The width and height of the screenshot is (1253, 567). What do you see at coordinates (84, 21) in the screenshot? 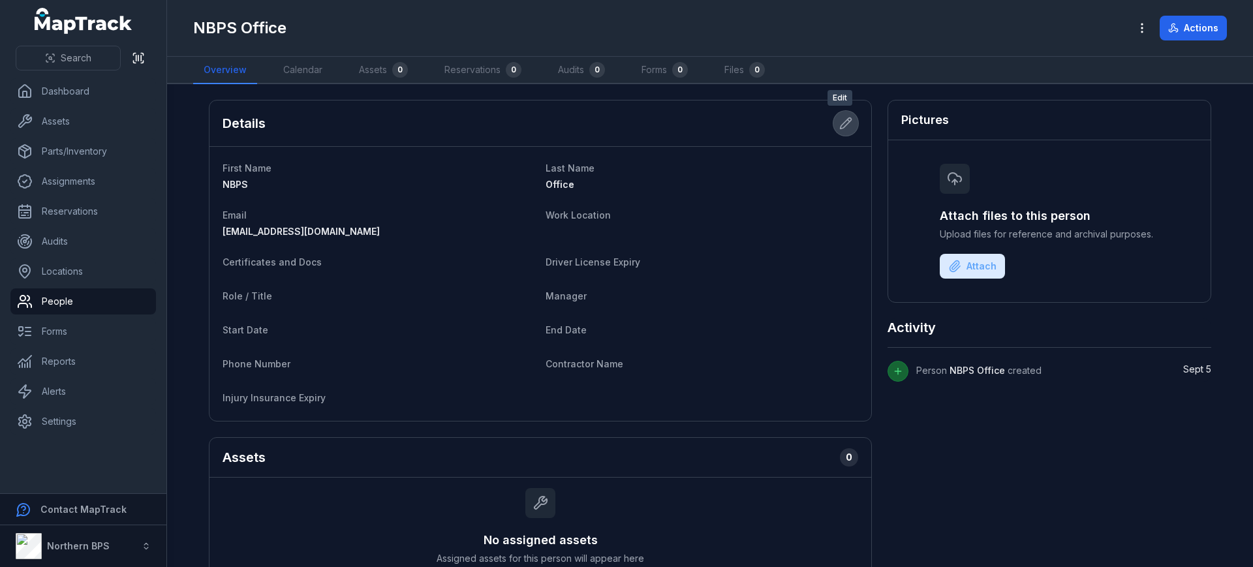
I see `a: MapTrack` at bounding box center [84, 21].